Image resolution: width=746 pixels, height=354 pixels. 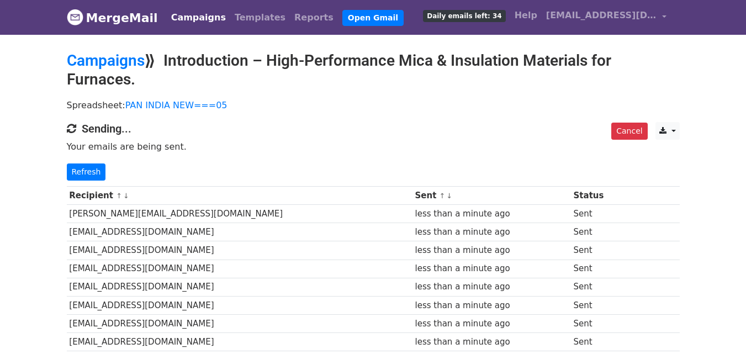 I want to click on a: PAN INDIA NEW===05, so click(x=176, y=105).